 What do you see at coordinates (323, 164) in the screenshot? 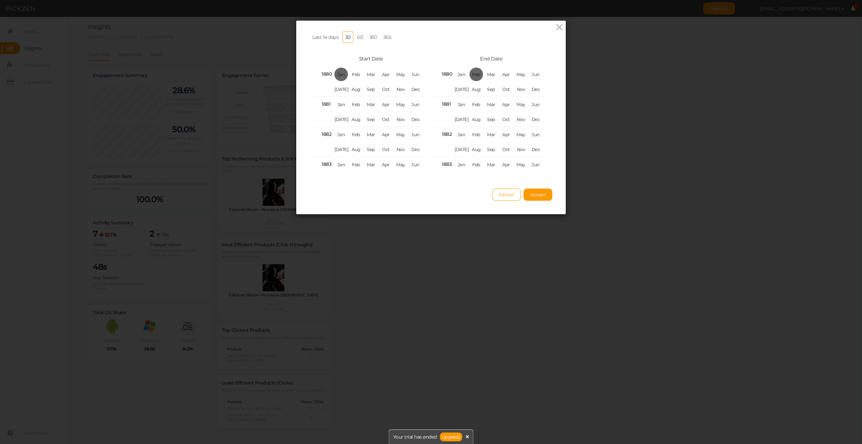
I see `td: 1883` at bounding box center [323, 164].